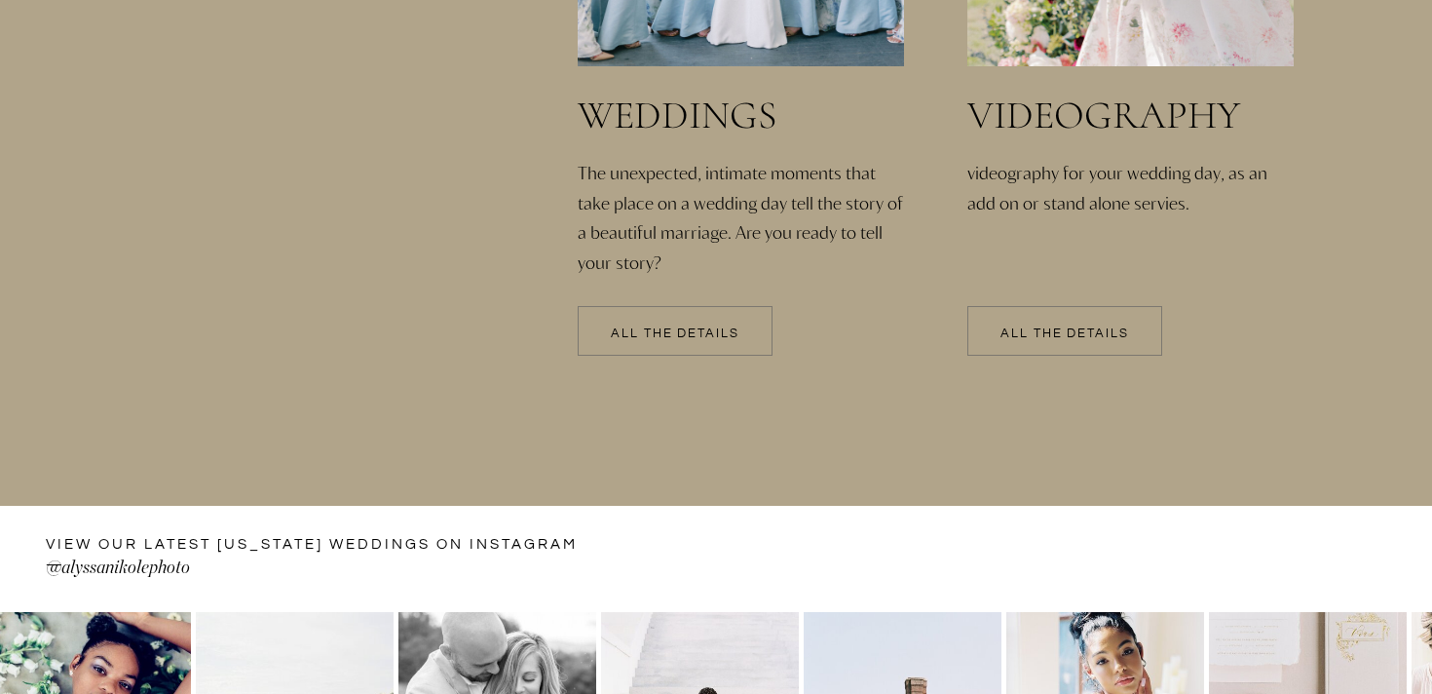 This screenshot has height=694, width=1432. I want to click on p: @alyssanikolephoto, so click(265, 570).